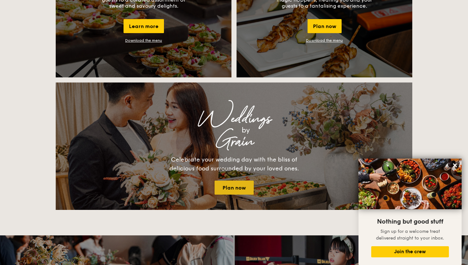 This screenshot has width=468, height=265. What do you see at coordinates (234, 142) in the screenshot?
I see `div: Grain` at bounding box center [234, 142].